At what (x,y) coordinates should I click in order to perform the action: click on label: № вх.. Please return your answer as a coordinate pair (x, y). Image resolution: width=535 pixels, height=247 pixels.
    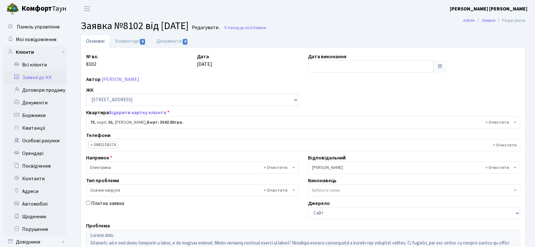
    Looking at the image, I should click on (92, 57).